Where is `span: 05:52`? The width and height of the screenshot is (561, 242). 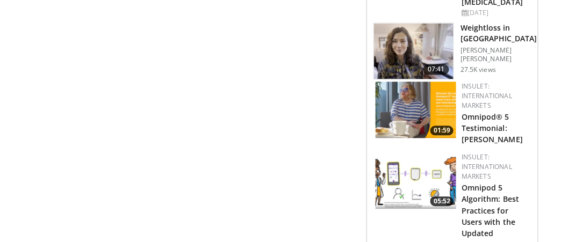 span: 05:52 is located at coordinates (441, 201).